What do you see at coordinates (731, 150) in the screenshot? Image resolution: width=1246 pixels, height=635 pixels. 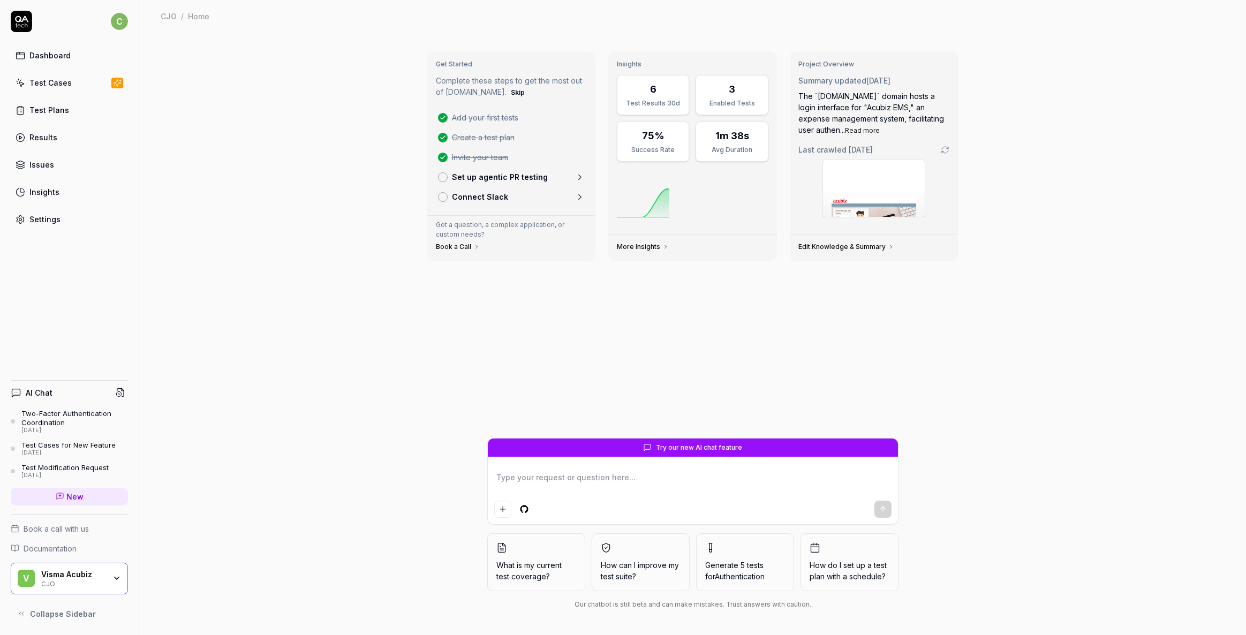 I see `div: Avg Duration` at bounding box center [731, 150].